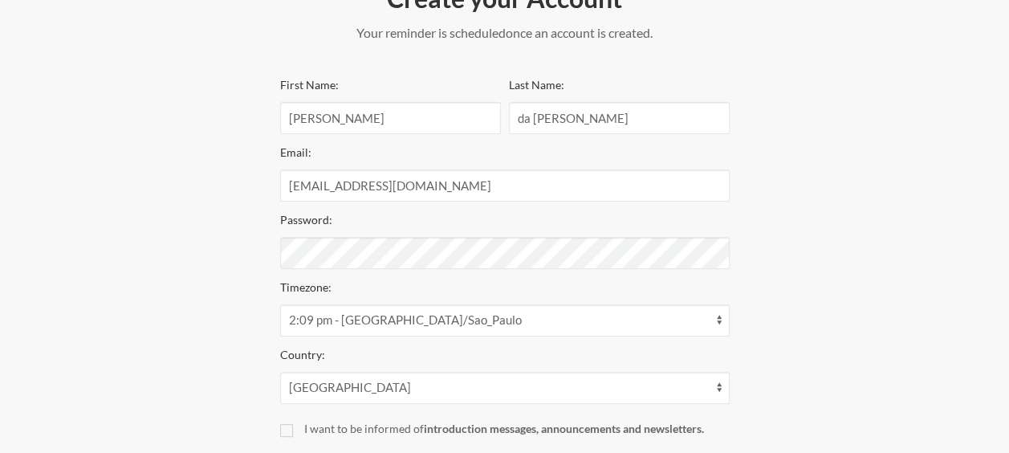 The width and height of the screenshot is (1009, 453). Describe the element at coordinates (564, 428) in the screenshot. I see `strong: introduction messages, announcements and newsletters.` at that location.